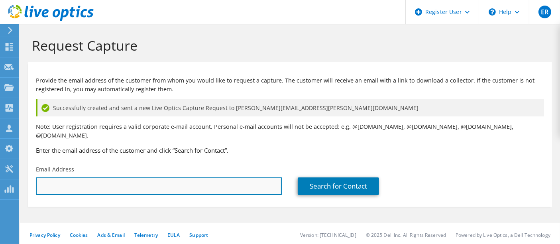  I want to click on a: Cookies, so click(79, 235).